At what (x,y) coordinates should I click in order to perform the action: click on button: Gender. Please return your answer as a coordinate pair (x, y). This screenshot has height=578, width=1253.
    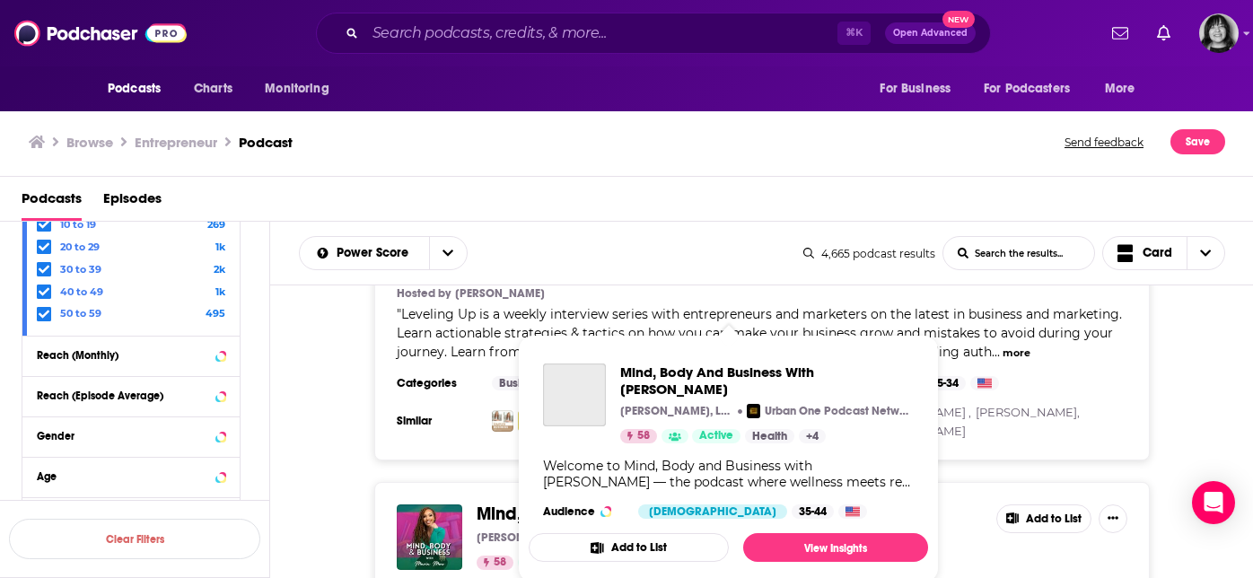
    Looking at the image, I should click on (131, 435).